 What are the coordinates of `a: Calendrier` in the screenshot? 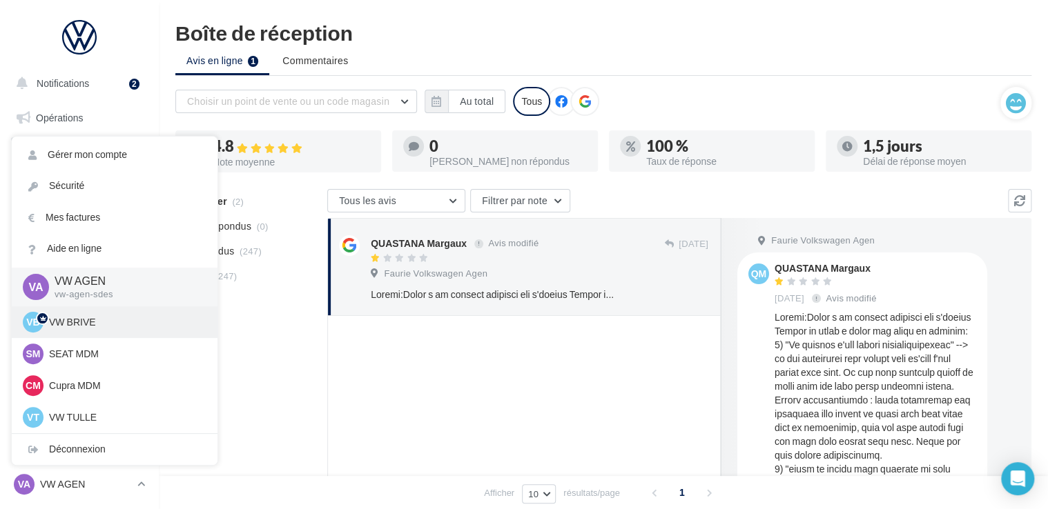 It's located at (79, 325).